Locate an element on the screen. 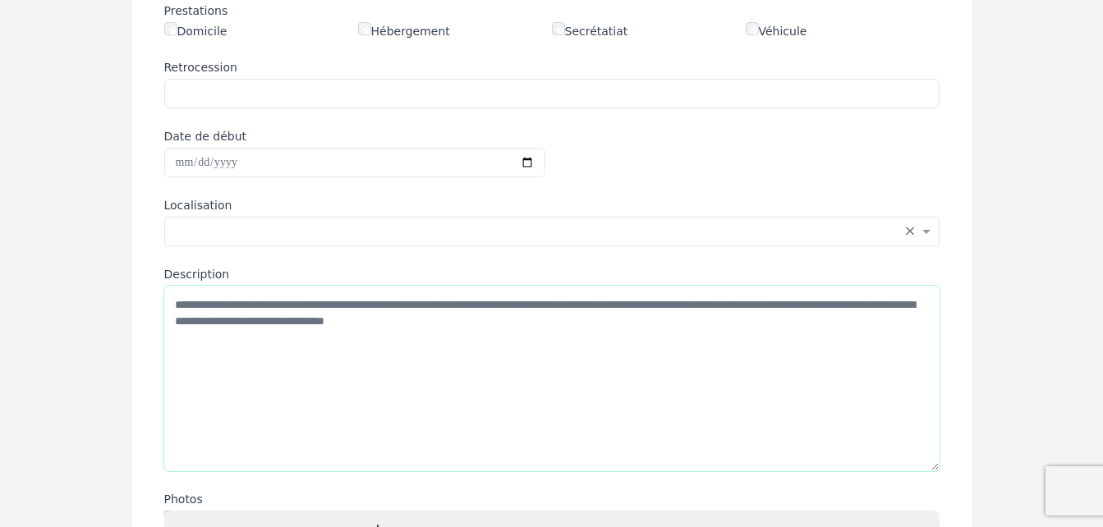 Image resolution: width=1103 pixels, height=527 pixels. div: Prestations is located at coordinates (552, 11).